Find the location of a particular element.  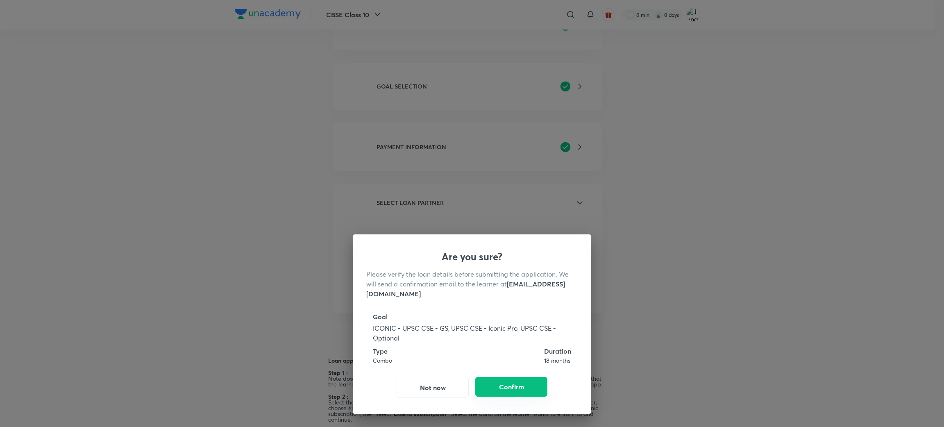

span: Please verify the loan details before submitting the application. We will send a confirmation ema... is located at coordinates (468, 284).